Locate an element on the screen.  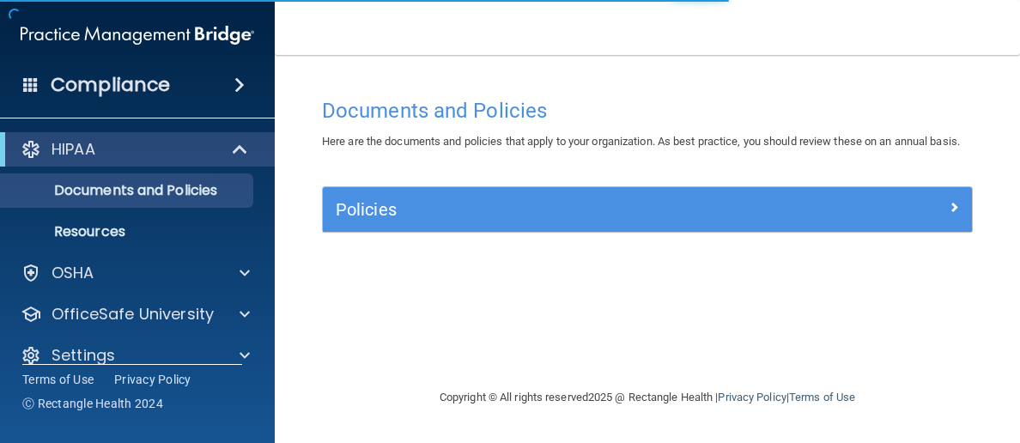
h4: Documents and Policies is located at coordinates (647, 111).